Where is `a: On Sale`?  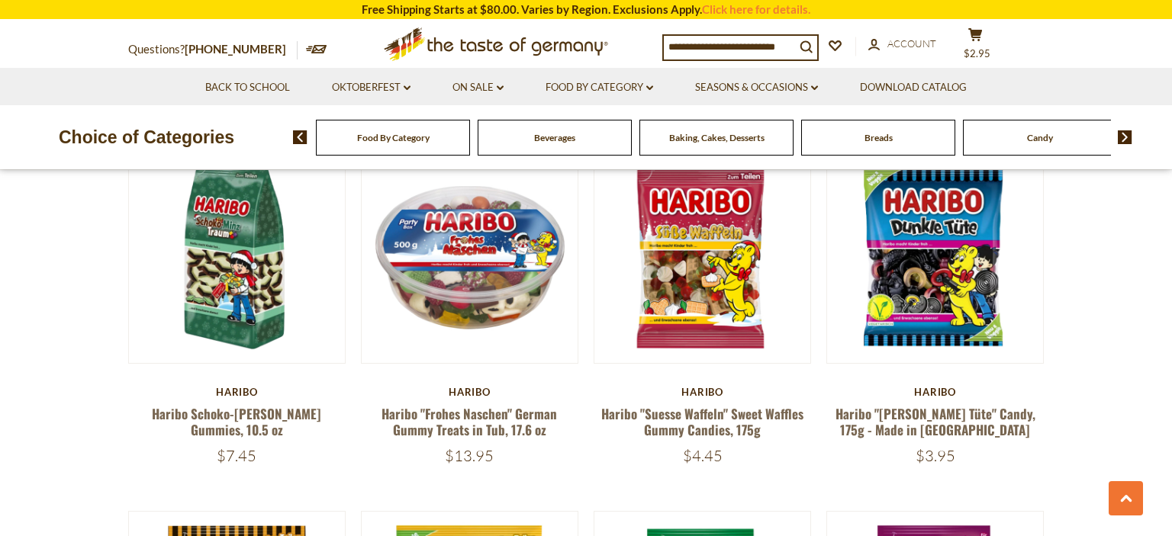 a: On Sale is located at coordinates (478, 88).